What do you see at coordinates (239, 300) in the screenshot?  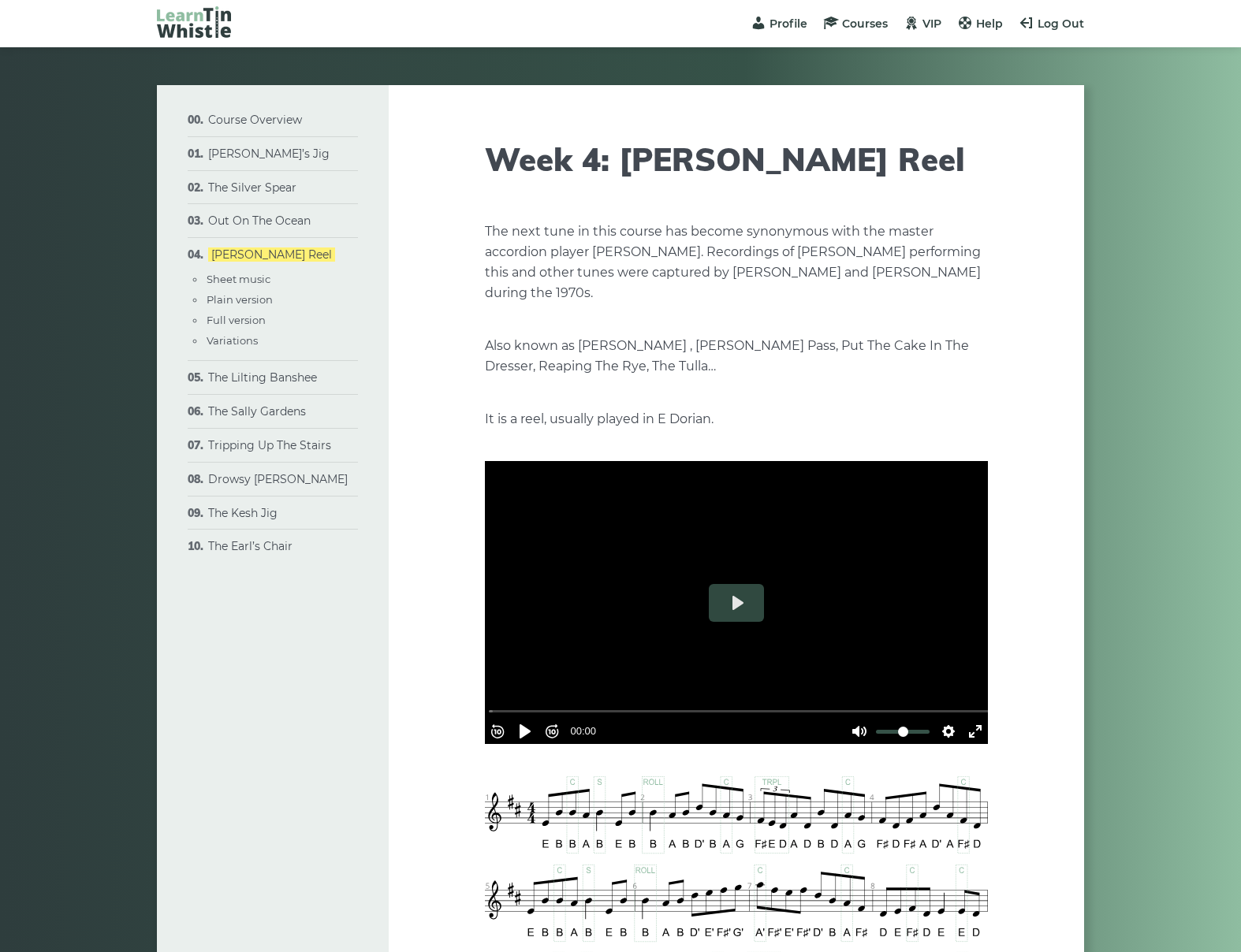 I see `a: Plain version` at bounding box center [239, 300].